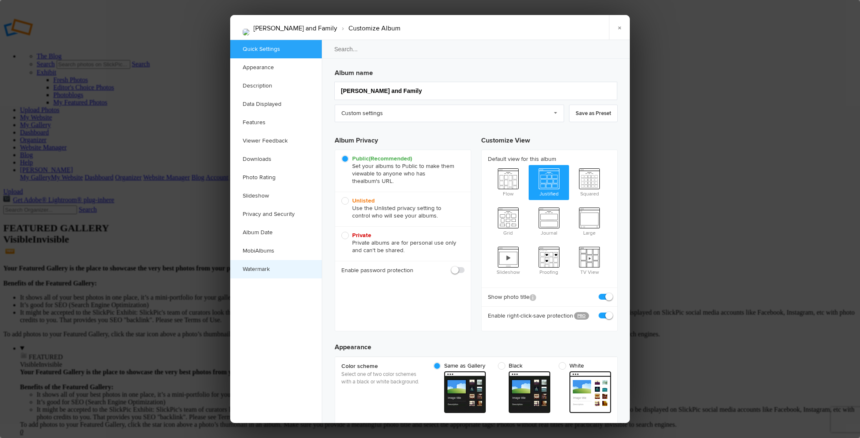 The height and width of the screenshot is (438, 860). What do you see at coordinates (276, 141) in the screenshot?
I see `a: Viewer Feedback` at bounding box center [276, 141].